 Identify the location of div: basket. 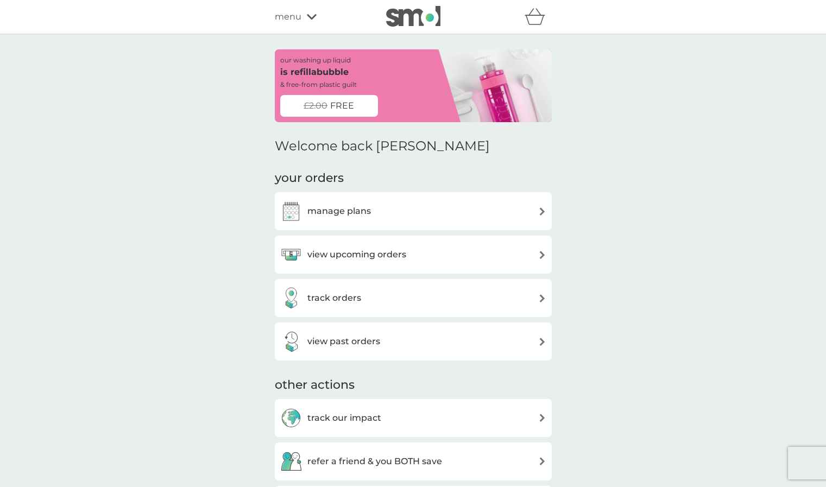
(538, 17).